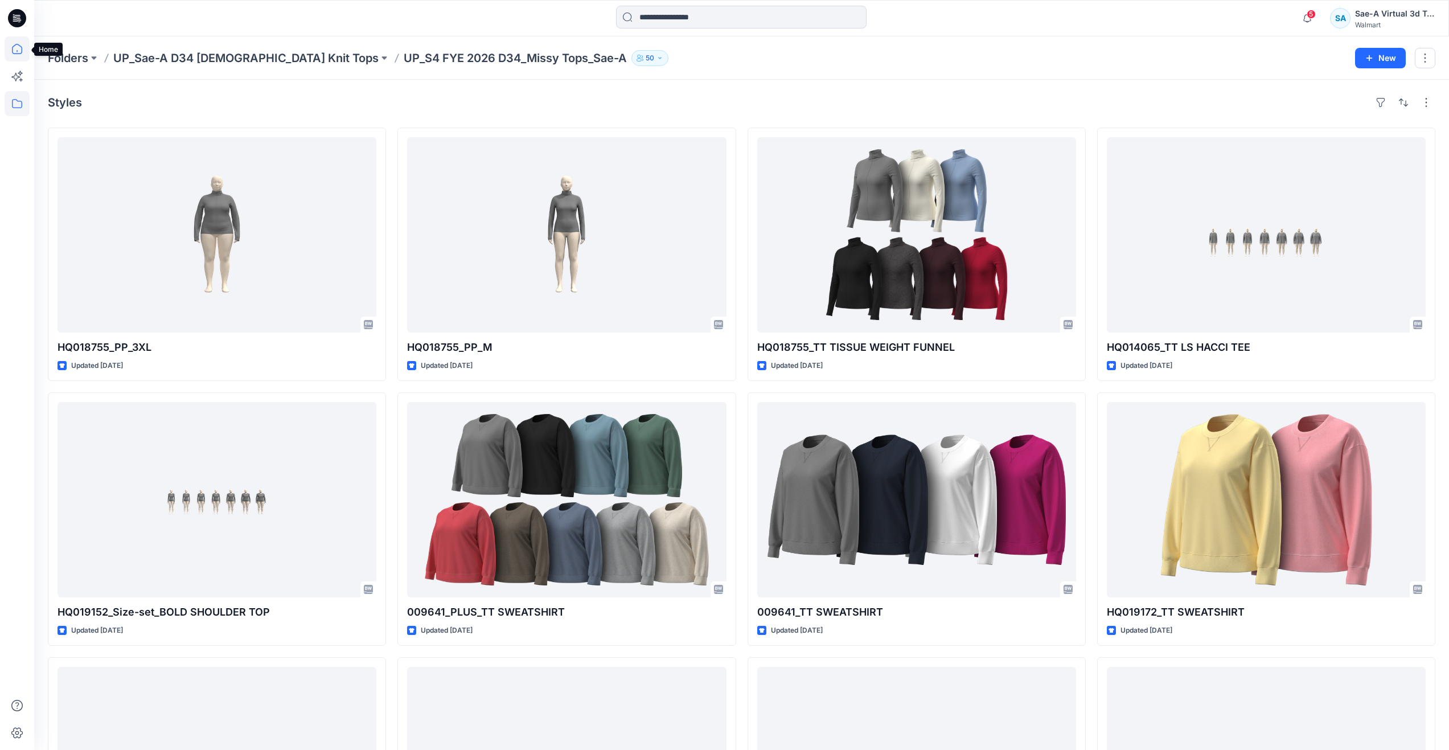 This screenshot has height=750, width=1449. Describe the element at coordinates (515, 58) in the screenshot. I see `p: UP_S4 FYE 2026 D34_Missy Tops_Sae-A` at that location.